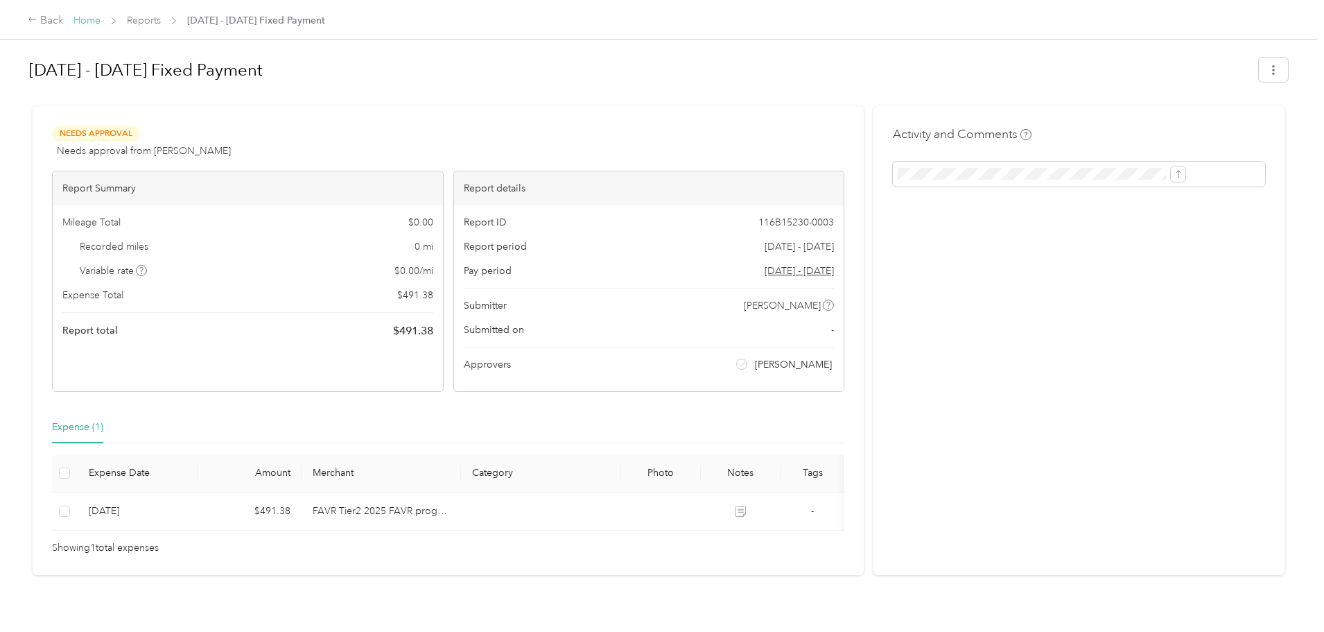  What do you see at coordinates (250, 473) in the screenshot?
I see `th: Amount` at bounding box center [250, 473].